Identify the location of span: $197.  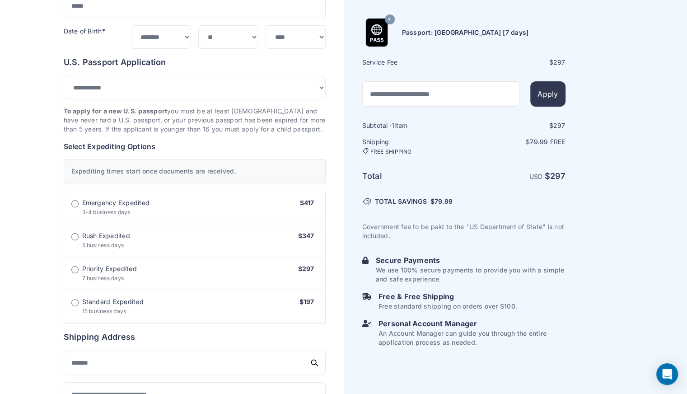
(306, 301).